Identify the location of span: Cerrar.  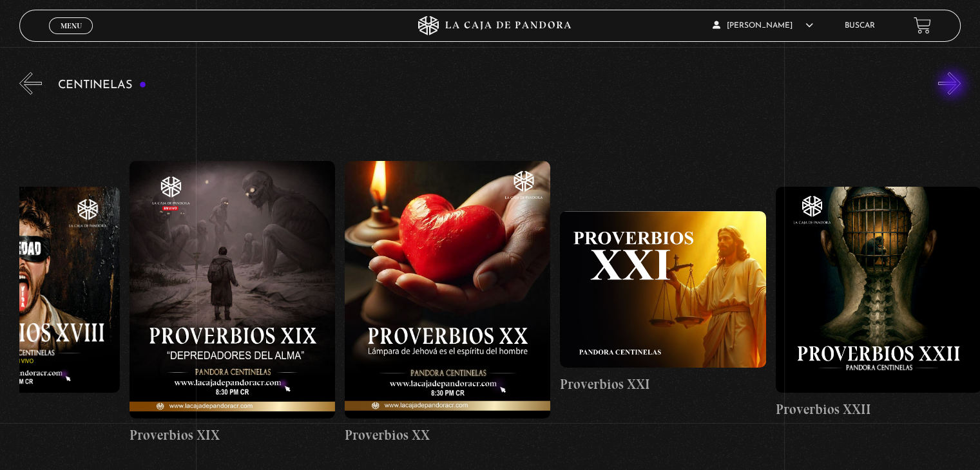
(71, 37).